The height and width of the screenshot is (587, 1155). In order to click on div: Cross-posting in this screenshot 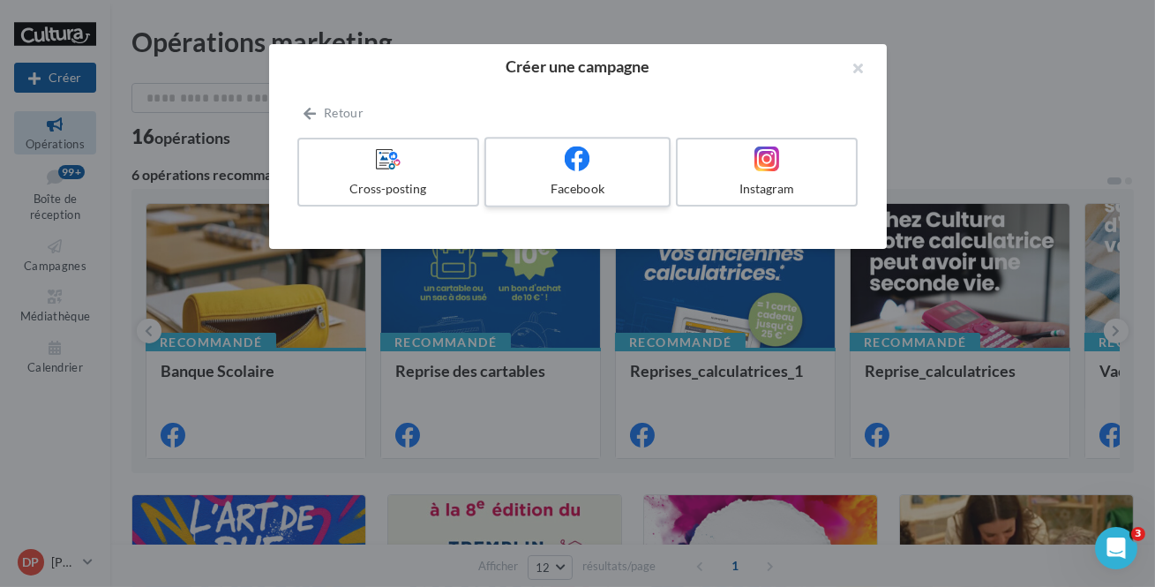, I will do `click(388, 189)`.